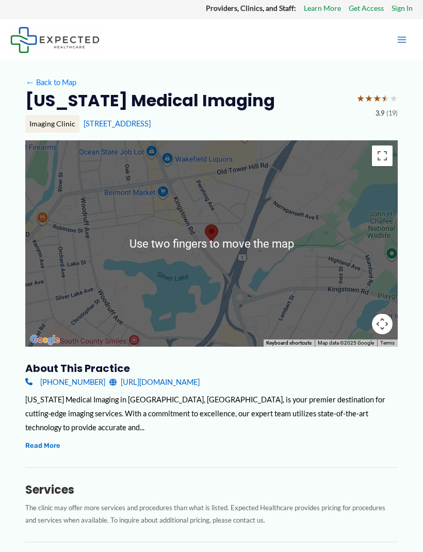 The image size is (423, 552). Describe the element at coordinates (380, 113) in the screenshot. I see `span: 3.9` at that location.